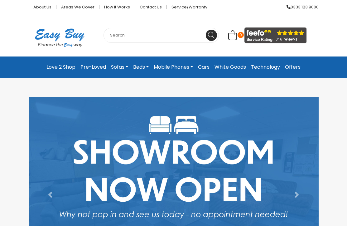 This screenshot has width=347, height=226. Describe the element at coordinates (300, 7) in the screenshot. I see `a: 0333 123 9000` at that location.